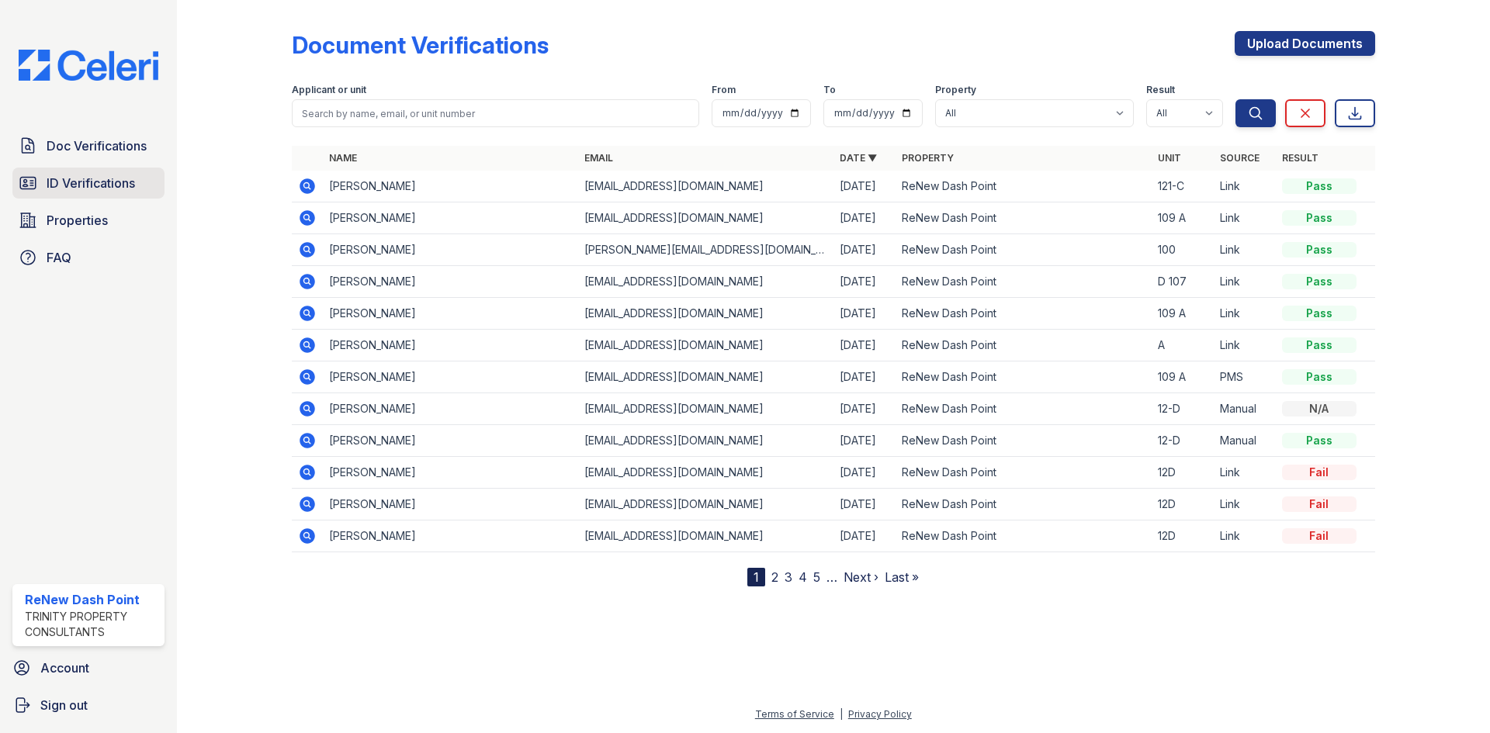 This screenshot has height=733, width=1490. Describe the element at coordinates (92, 600) in the screenshot. I see `div: ReNew Dash Point` at that location.